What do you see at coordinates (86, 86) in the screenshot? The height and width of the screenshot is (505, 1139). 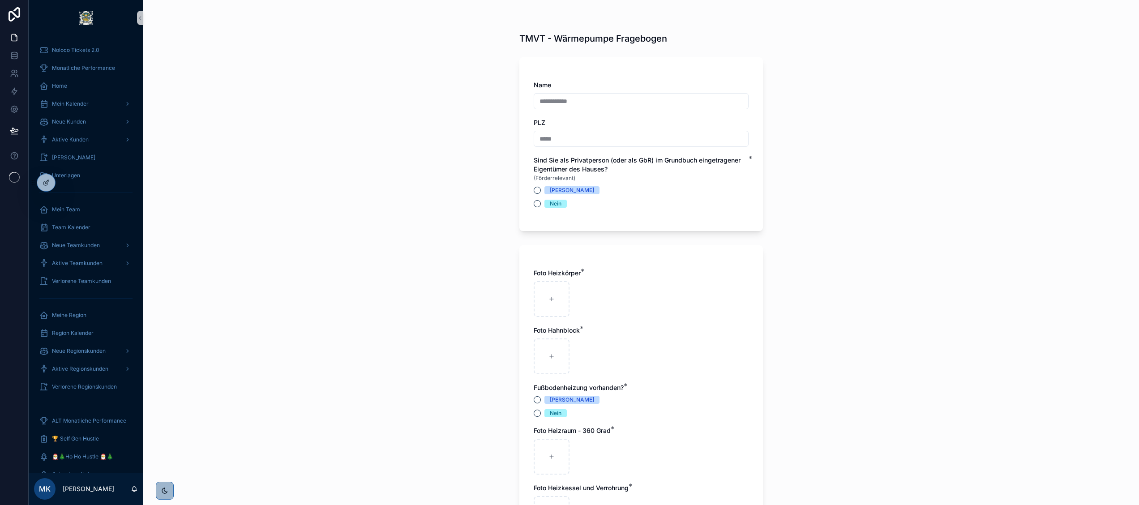 I see `a: Home` at bounding box center [86, 86].